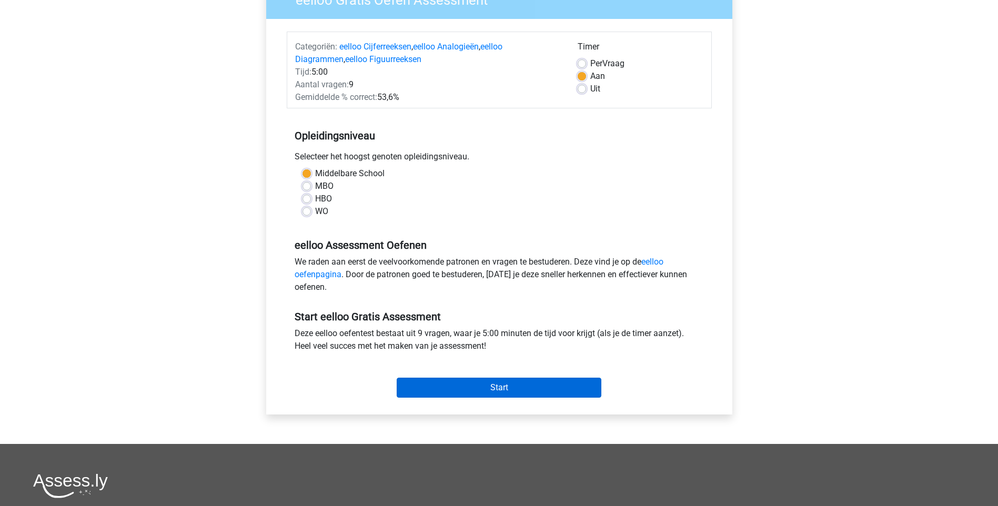 This screenshot has height=506, width=998. I want to click on label: Aan, so click(598, 76).